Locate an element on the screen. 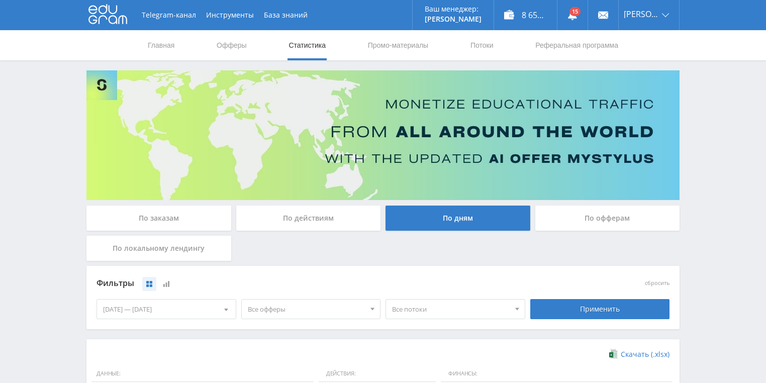 The width and height of the screenshot is (766, 383). img: xlsx is located at coordinates (613, 354).